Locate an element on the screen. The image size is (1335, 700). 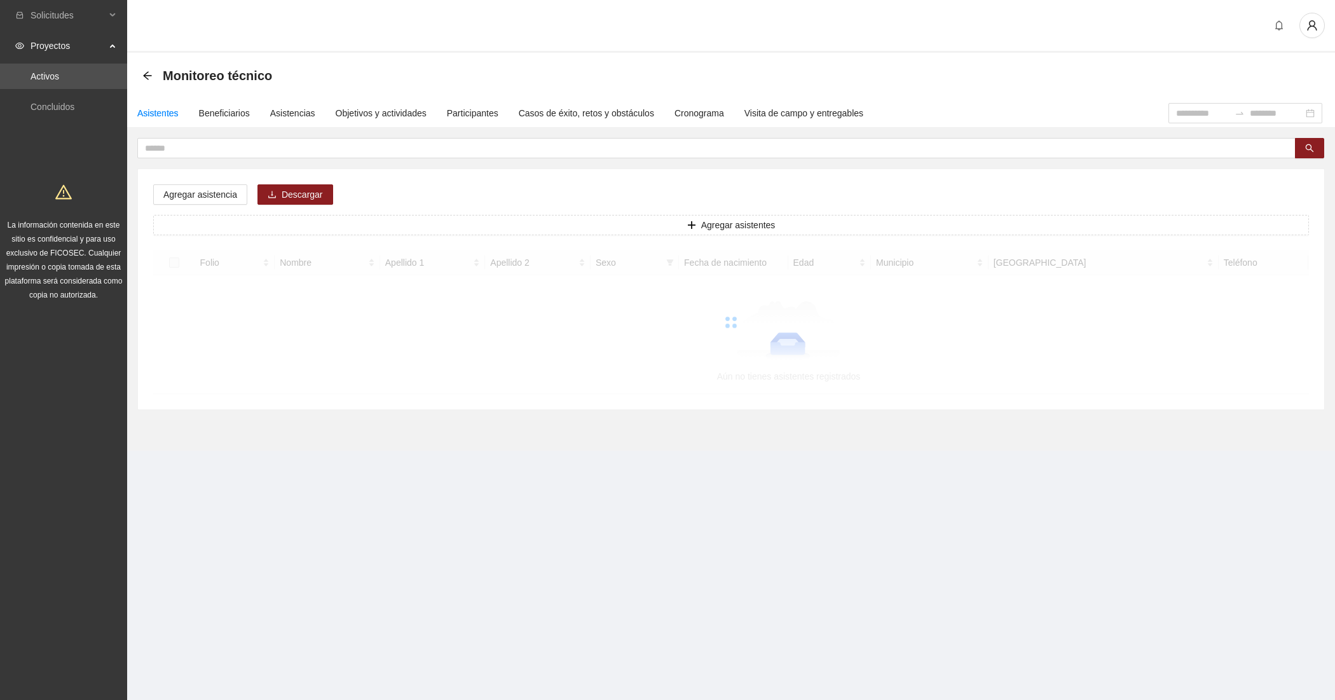
button: search is located at coordinates (1309, 148).